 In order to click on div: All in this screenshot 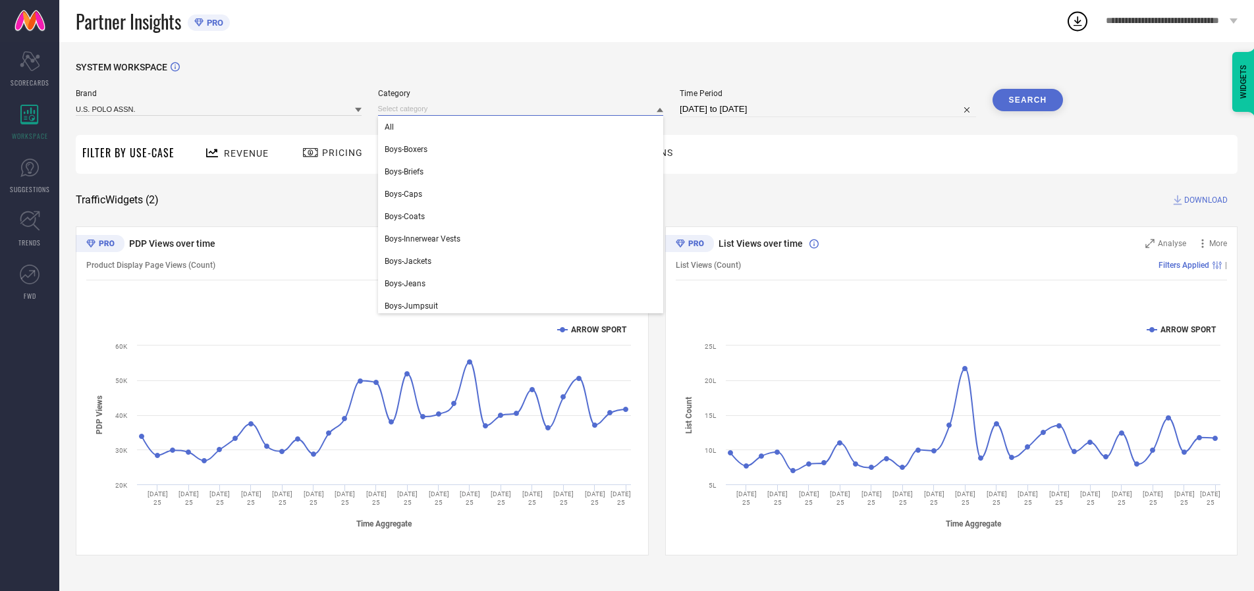, I will do `click(521, 127)`.